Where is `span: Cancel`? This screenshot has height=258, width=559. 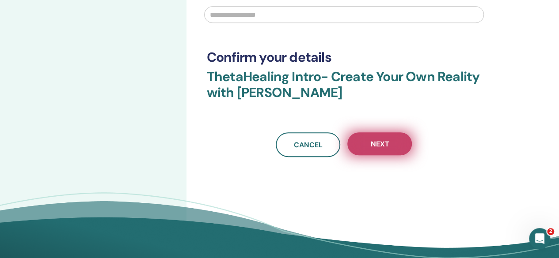 span: Cancel is located at coordinates (308, 145).